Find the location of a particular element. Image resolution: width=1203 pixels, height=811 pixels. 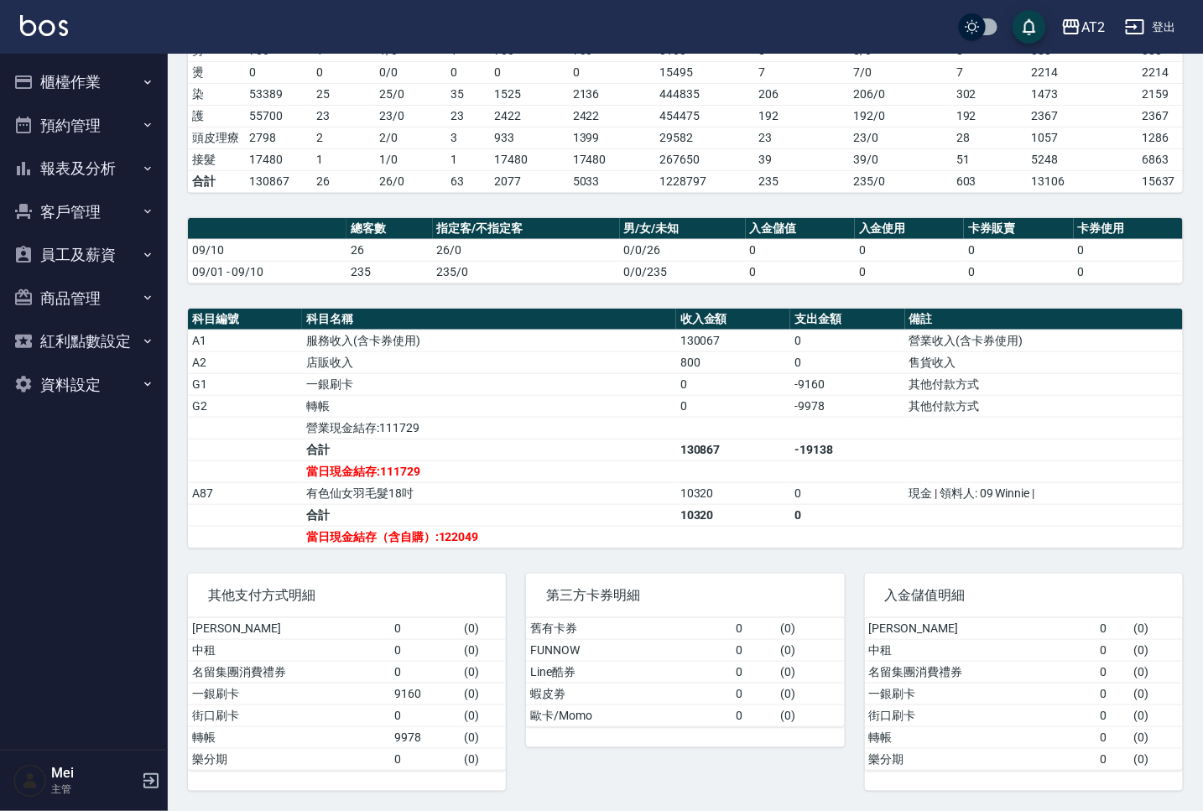

td: 29582 is located at coordinates (705, 138).